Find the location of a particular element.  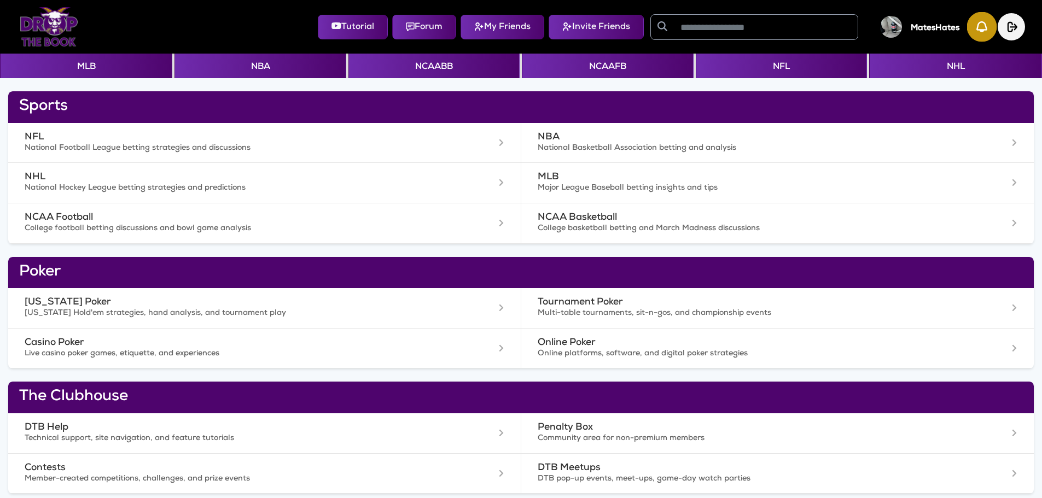

p: Multi-table tournaments, sit-n-gos, and championship events is located at coordinates (742, 314).